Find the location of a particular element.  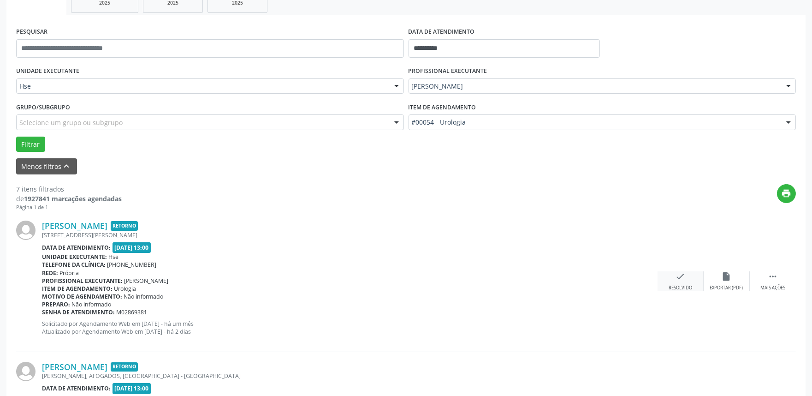

label: PROFISSIONAL EXECUTANTE is located at coordinates (448, 71).